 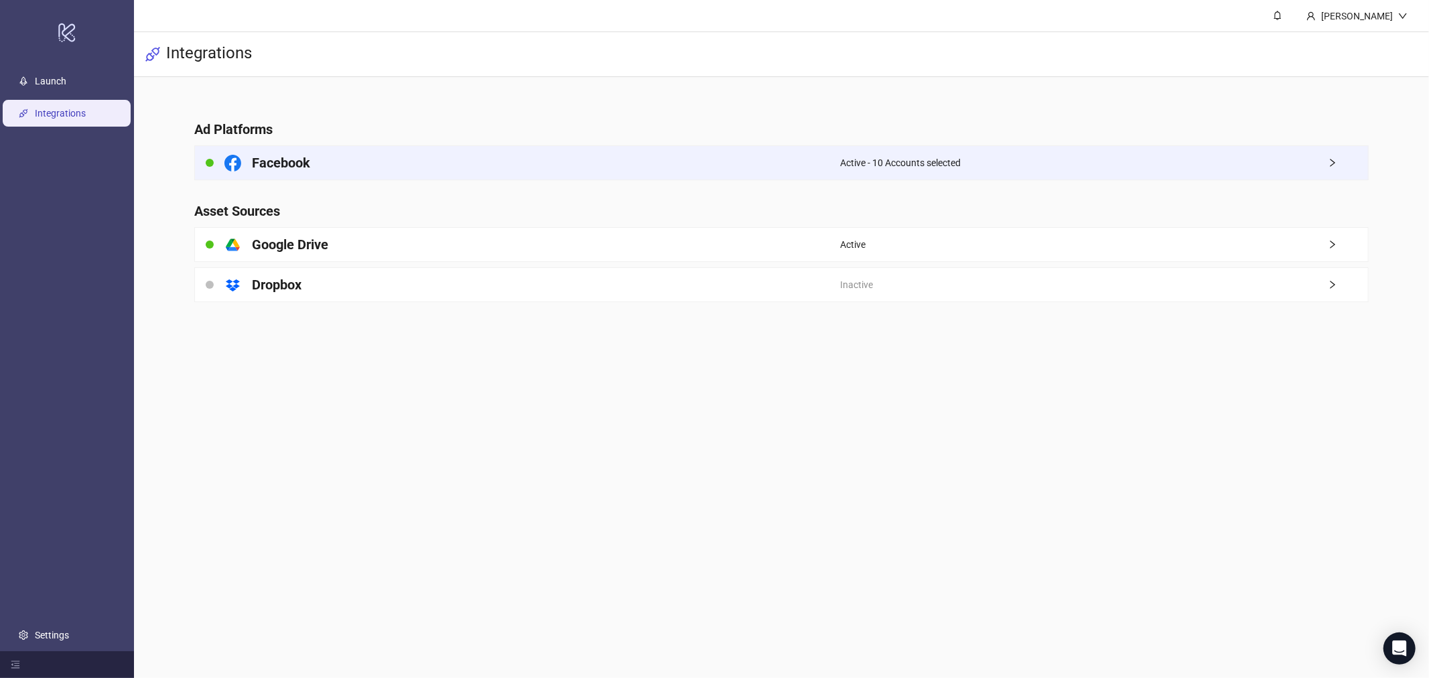 What do you see at coordinates (281, 163) in the screenshot?
I see `h4: Facebook` at bounding box center [281, 163].